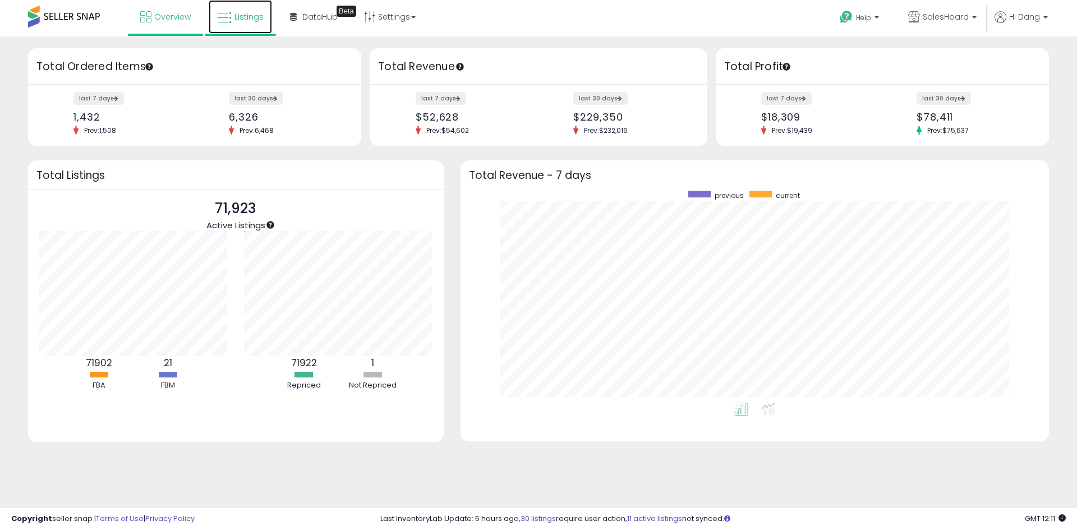 The height and width of the screenshot is (530, 1077). I want to click on span: Prev: $54,602, so click(448, 130).